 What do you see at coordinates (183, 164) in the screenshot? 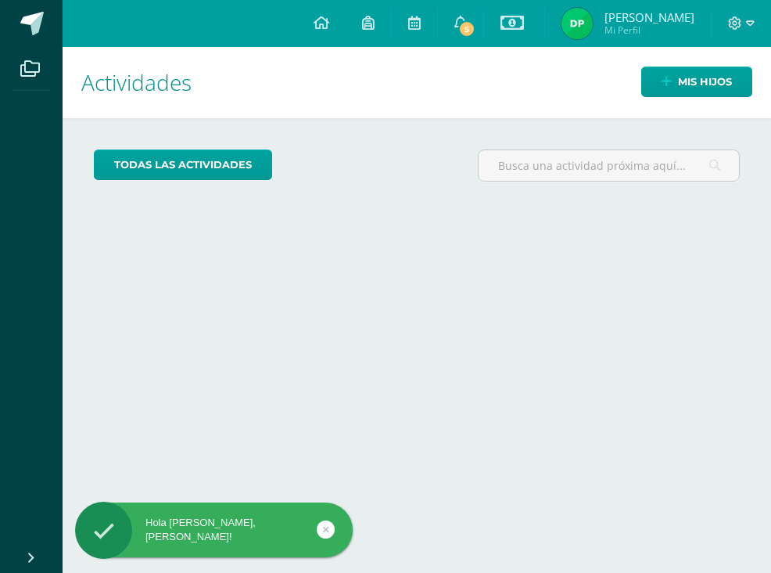
I see `a: todas las Actividades` at bounding box center [183, 164].